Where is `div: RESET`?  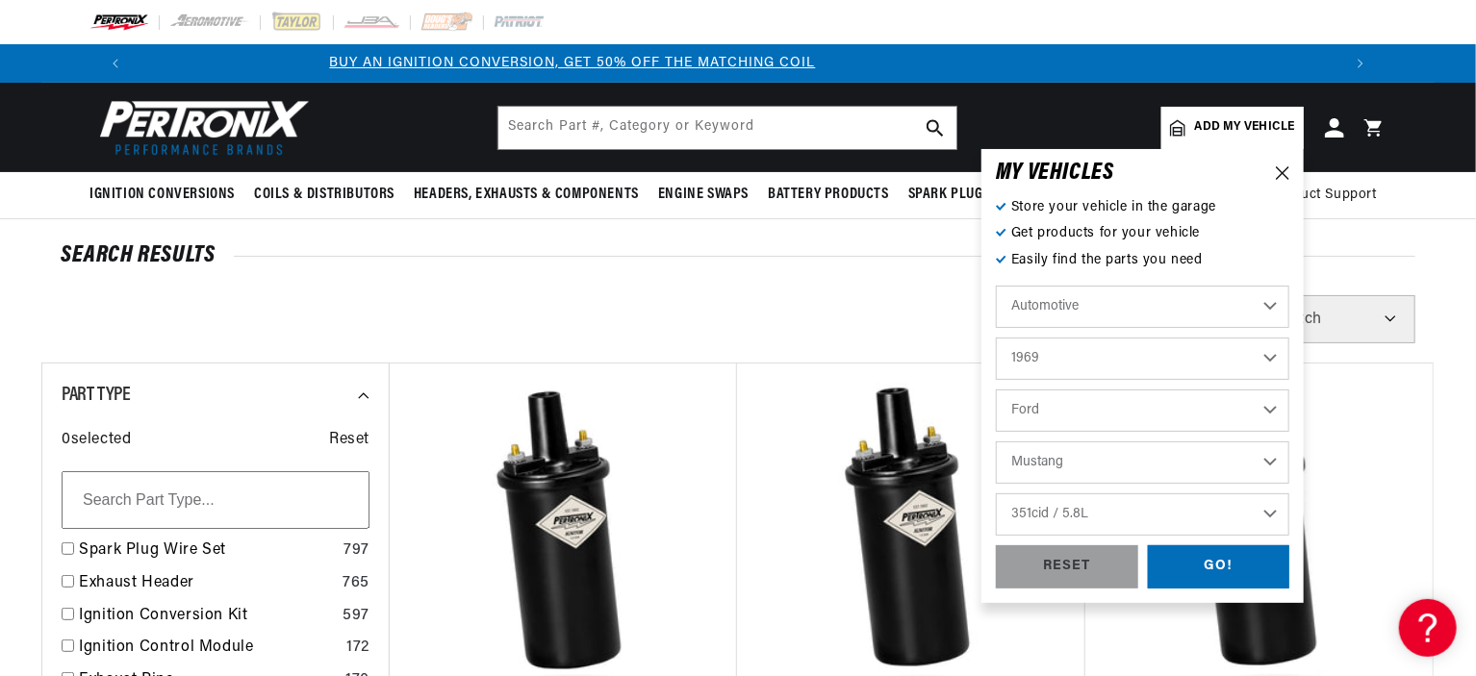
div: RESET is located at coordinates (1067, 567).